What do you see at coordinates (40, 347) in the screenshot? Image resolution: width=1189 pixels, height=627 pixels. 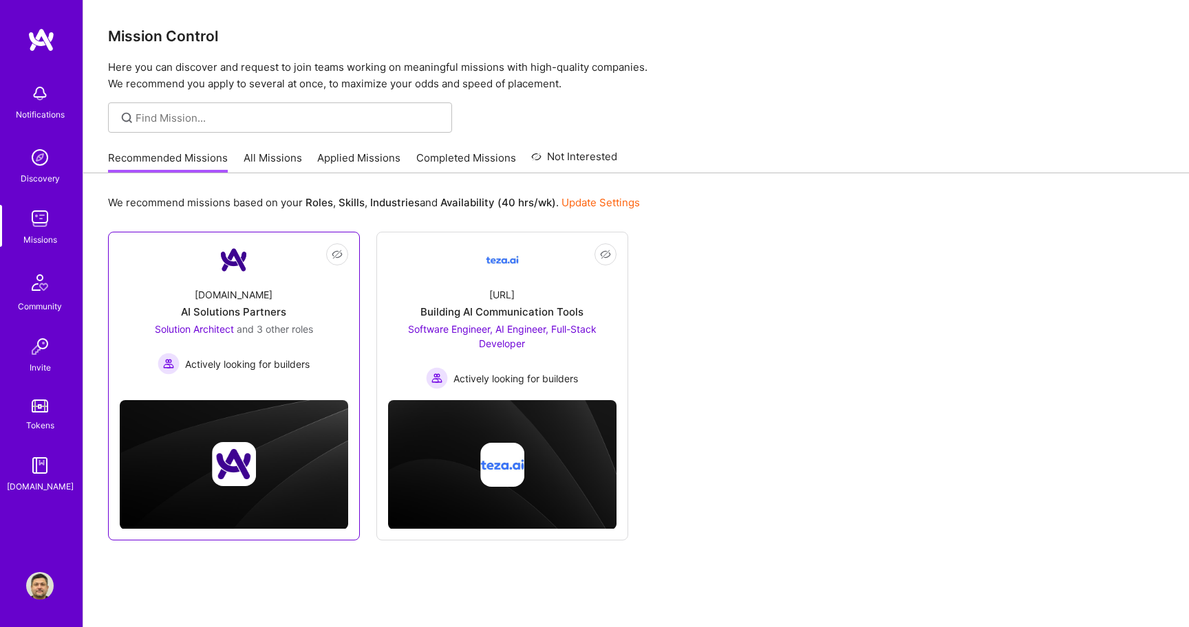 I see `img: Invite` at bounding box center [40, 347].